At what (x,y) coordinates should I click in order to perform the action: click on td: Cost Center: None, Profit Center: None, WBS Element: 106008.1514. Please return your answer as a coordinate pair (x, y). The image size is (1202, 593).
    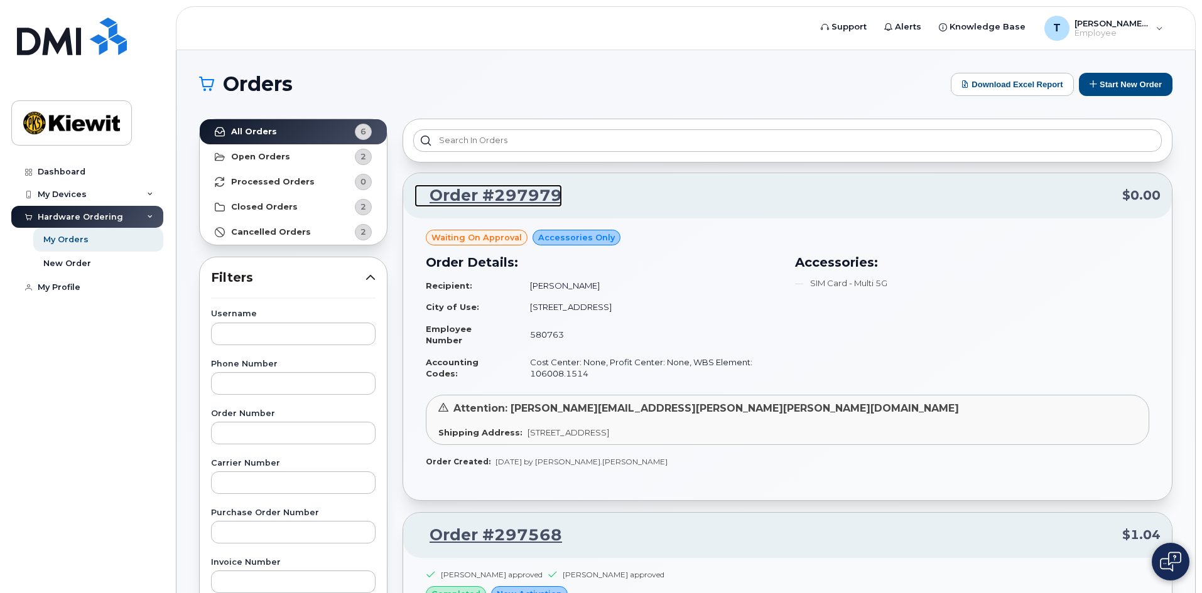
    Looking at the image, I should click on (649, 368).